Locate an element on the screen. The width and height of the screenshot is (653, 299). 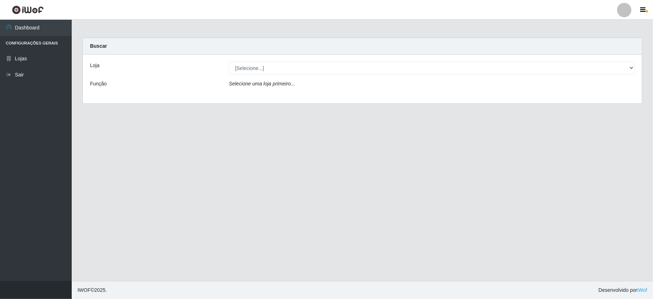
img: CoreUI Logo is located at coordinates (28, 10).